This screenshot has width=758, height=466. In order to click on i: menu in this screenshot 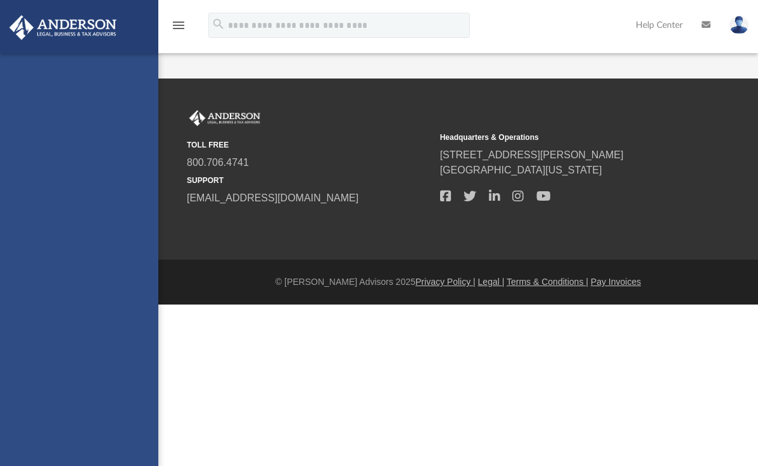, I will do `click(179, 25)`.